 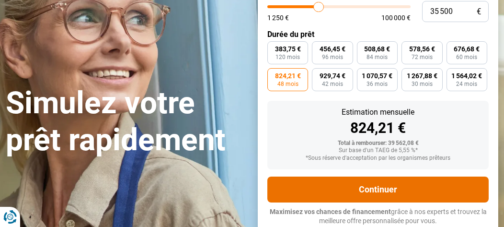 What do you see at coordinates (422, 84) in the screenshot?
I see `span: 30 mois` at bounding box center [422, 84].